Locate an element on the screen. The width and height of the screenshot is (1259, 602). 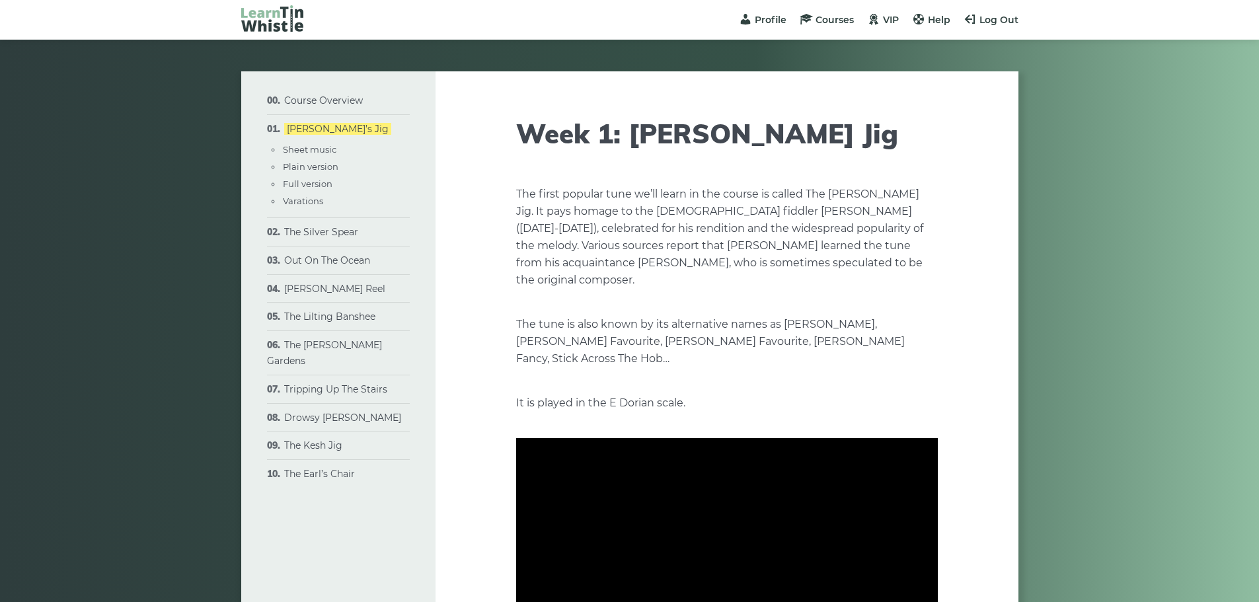
a: Course Overview is located at coordinates (323, 100).